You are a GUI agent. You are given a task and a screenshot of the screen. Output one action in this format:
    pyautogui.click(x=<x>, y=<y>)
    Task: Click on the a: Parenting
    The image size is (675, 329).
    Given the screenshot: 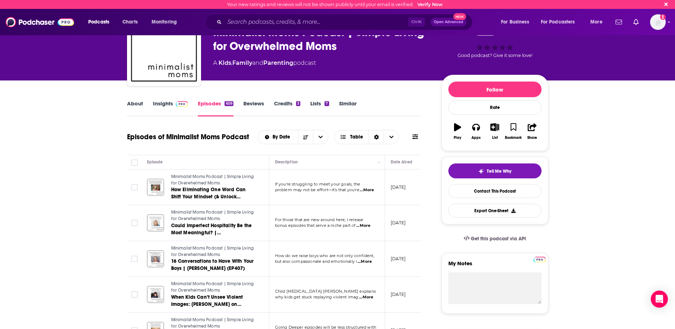 What is the action you would take?
    pyautogui.click(x=278, y=63)
    